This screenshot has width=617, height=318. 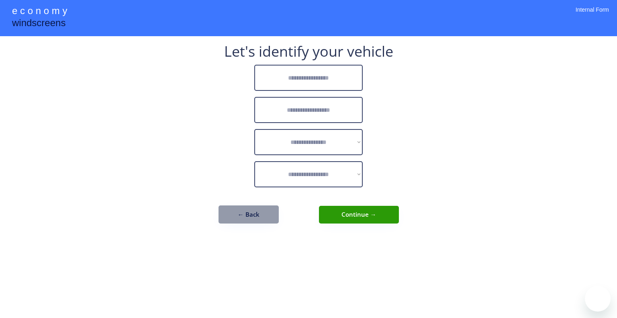 What do you see at coordinates (592, 15) in the screenshot?
I see `div: Internal Form` at bounding box center [592, 15].